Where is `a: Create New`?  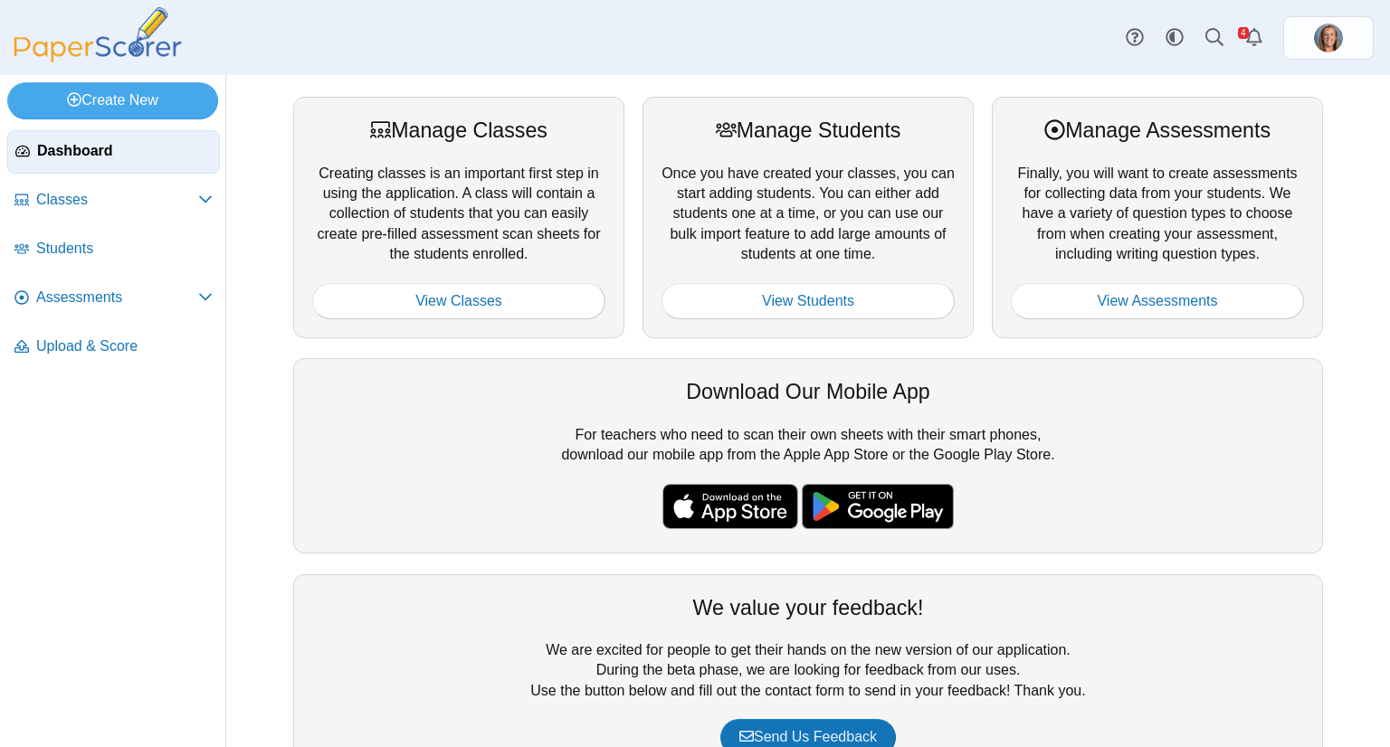 a: Create New is located at coordinates (112, 100).